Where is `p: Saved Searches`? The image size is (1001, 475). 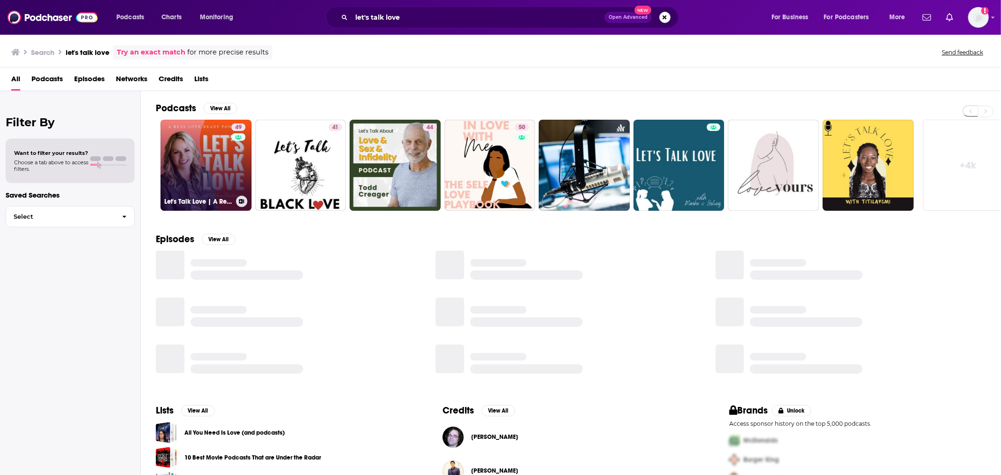 p: Saved Searches is located at coordinates (70, 195).